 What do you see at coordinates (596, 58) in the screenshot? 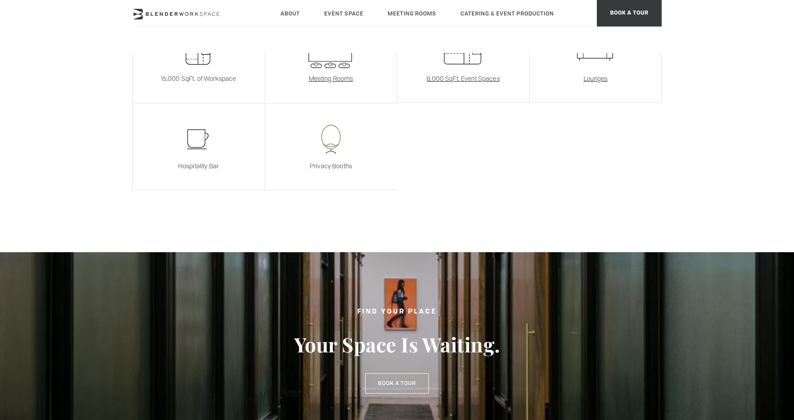
I see `a: Lounges` at bounding box center [596, 58].